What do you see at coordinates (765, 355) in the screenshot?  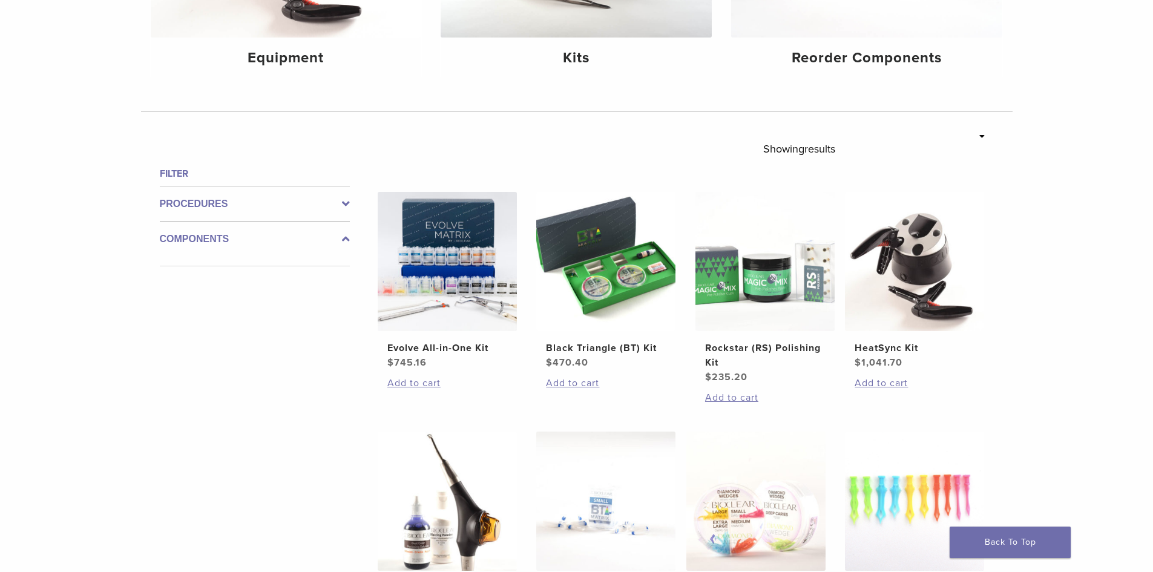 I see `h2: Rockstar (RS) Polishing Kit` at bounding box center [765, 355].